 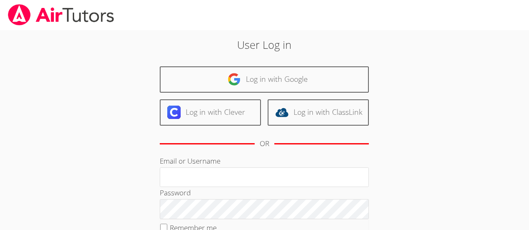 What do you see at coordinates (174, 112) in the screenshot?
I see `img: clever-logo-6eab21bc6e7a338710f1a6ff85c0baf02591cd810cc4098c63d3a4b26e2feb20.svg` at bounding box center [174, 112].